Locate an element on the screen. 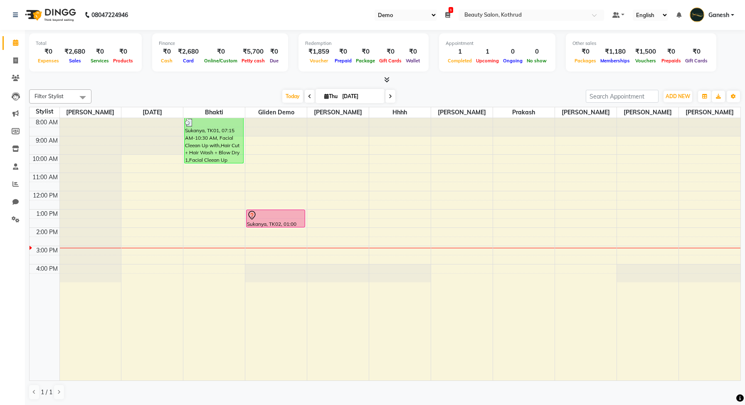  div: Finance is located at coordinates (220, 43).